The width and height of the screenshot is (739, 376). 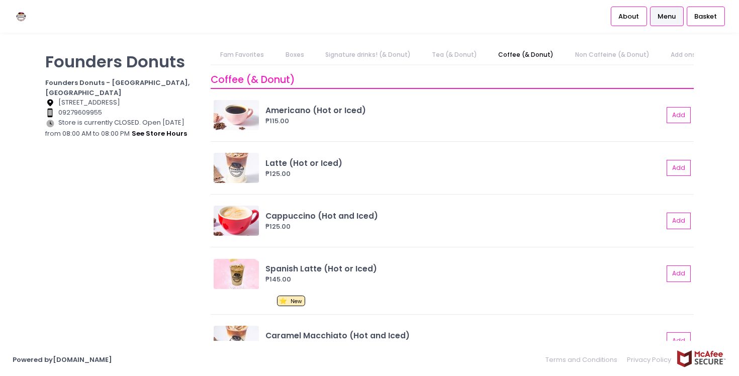 What do you see at coordinates (122, 113) in the screenshot?
I see `div: 09279609955` at bounding box center [122, 113].